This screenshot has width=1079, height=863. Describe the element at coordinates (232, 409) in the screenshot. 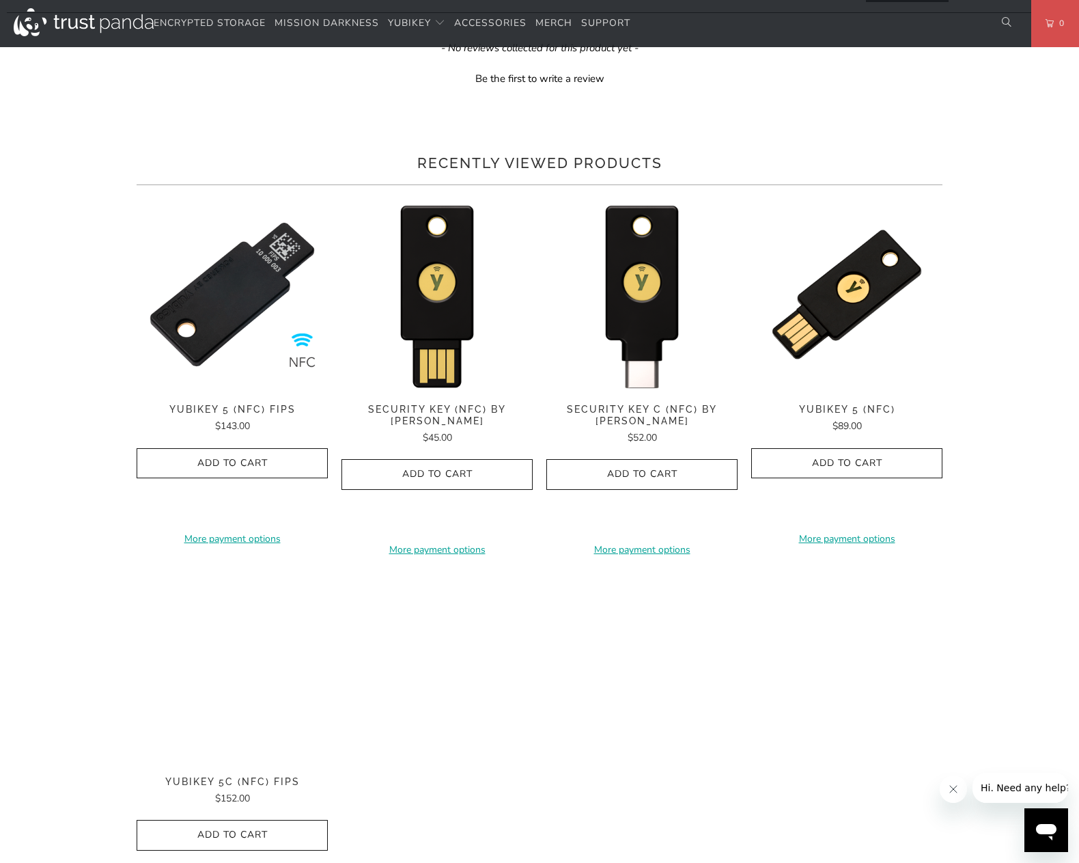

I see `span: YubiKey 5 (NFC) FIPS` at that location.